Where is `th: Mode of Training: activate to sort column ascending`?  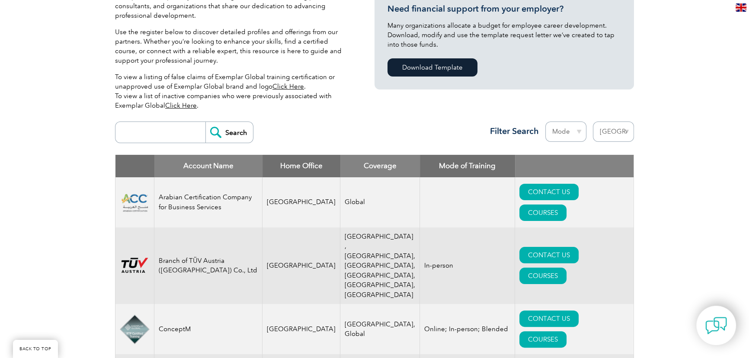
th: Mode of Training: activate to sort column ascending is located at coordinates (467, 166).